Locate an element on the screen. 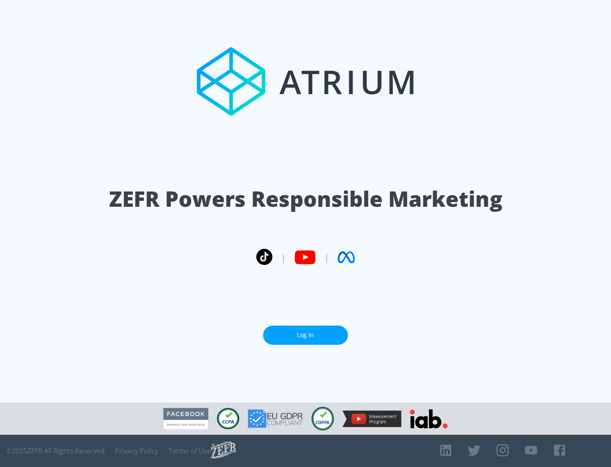 The width and height of the screenshot is (611, 467). img: GDPR Compliant is located at coordinates (276, 419).